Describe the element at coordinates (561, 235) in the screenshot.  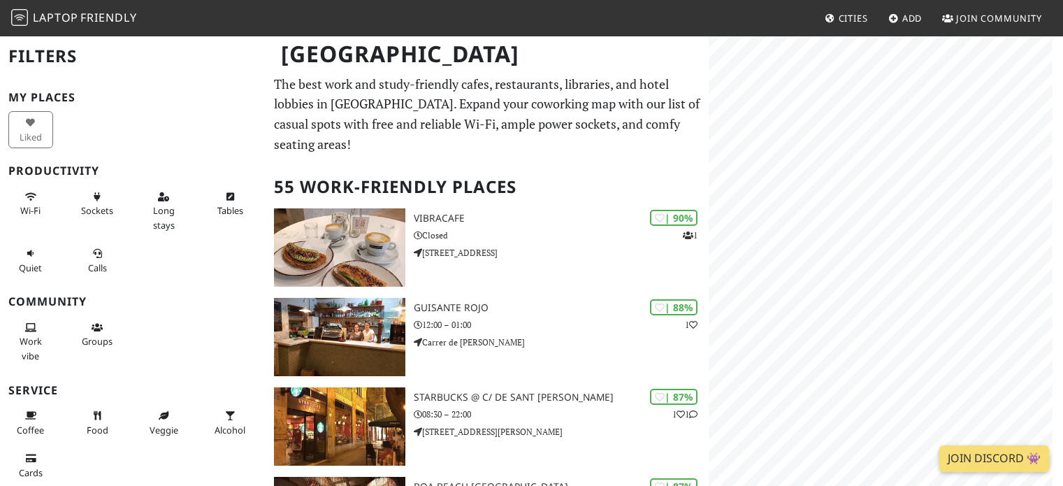
I see `p: Closed` at that location.